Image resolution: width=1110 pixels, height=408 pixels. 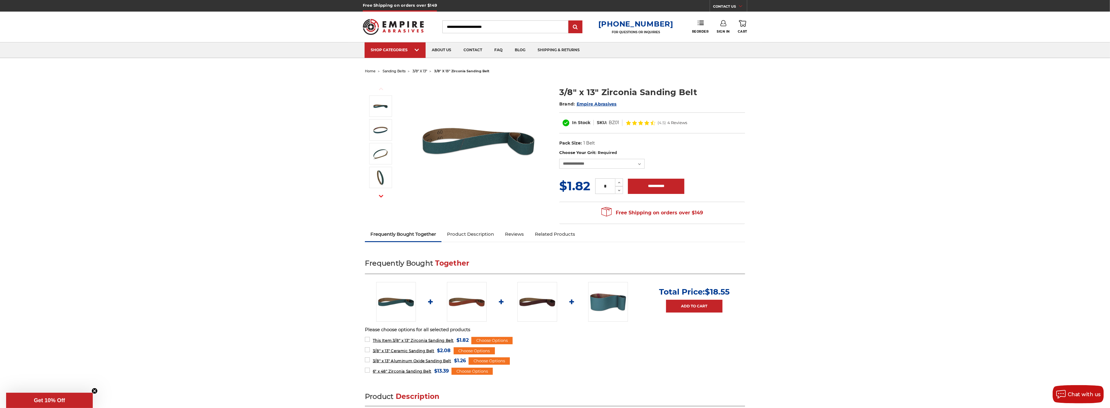 I want to click on a: Empire Abrasives, so click(x=596, y=104).